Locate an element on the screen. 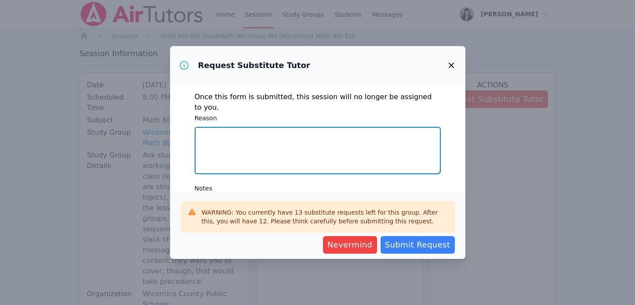 This screenshot has height=305, width=635. button: Submit Request is located at coordinates (417, 245).